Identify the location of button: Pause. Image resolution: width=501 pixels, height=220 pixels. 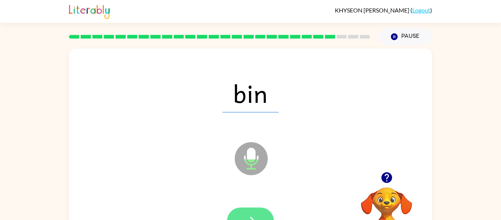
(405, 37).